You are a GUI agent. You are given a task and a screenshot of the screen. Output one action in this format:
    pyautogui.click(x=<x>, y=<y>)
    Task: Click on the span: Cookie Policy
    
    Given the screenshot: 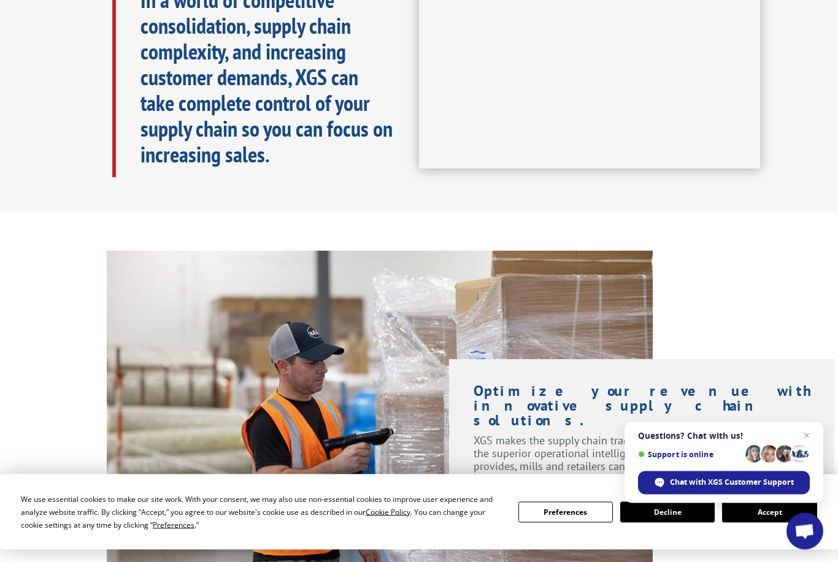 What is the action you would take?
    pyautogui.click(x=388, y=512)
    